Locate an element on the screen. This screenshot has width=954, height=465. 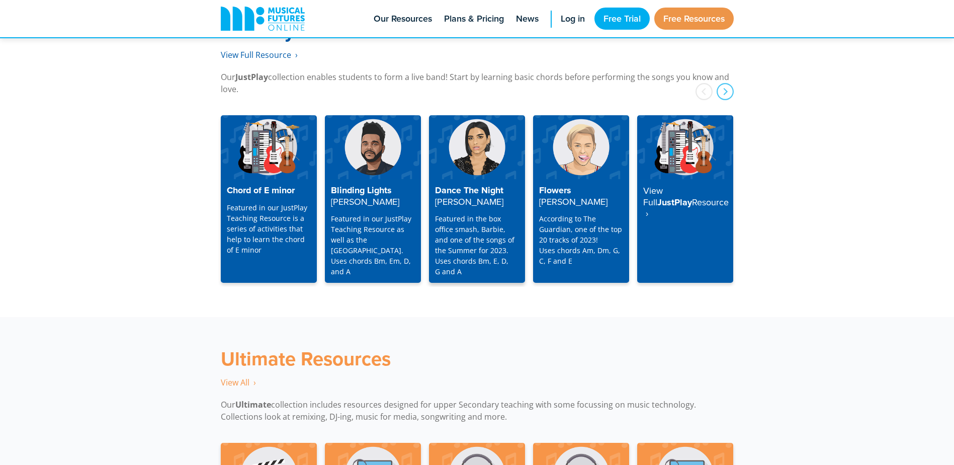
span: Plans & Pricing is located at coordinates (474, 19).